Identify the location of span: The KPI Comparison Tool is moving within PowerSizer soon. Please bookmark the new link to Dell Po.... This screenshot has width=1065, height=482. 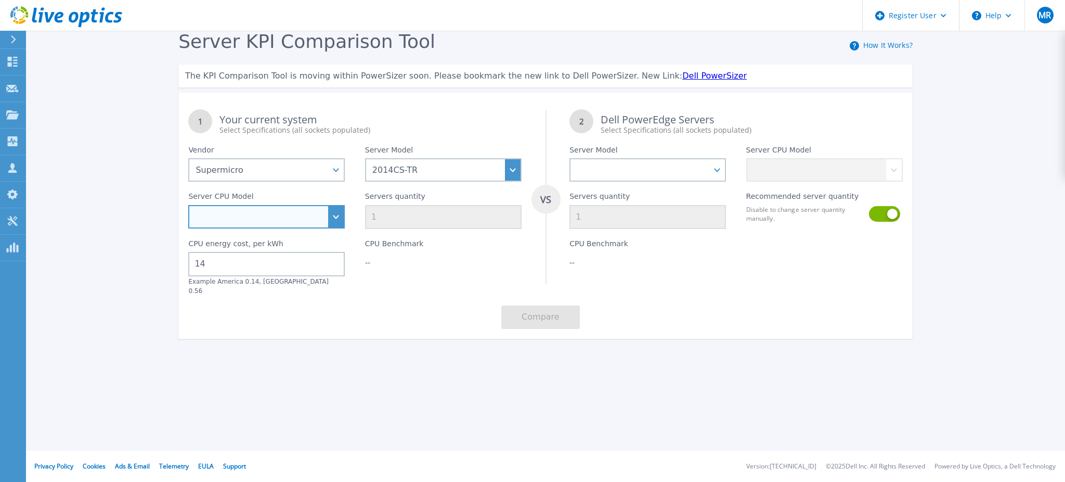
(434, 75).